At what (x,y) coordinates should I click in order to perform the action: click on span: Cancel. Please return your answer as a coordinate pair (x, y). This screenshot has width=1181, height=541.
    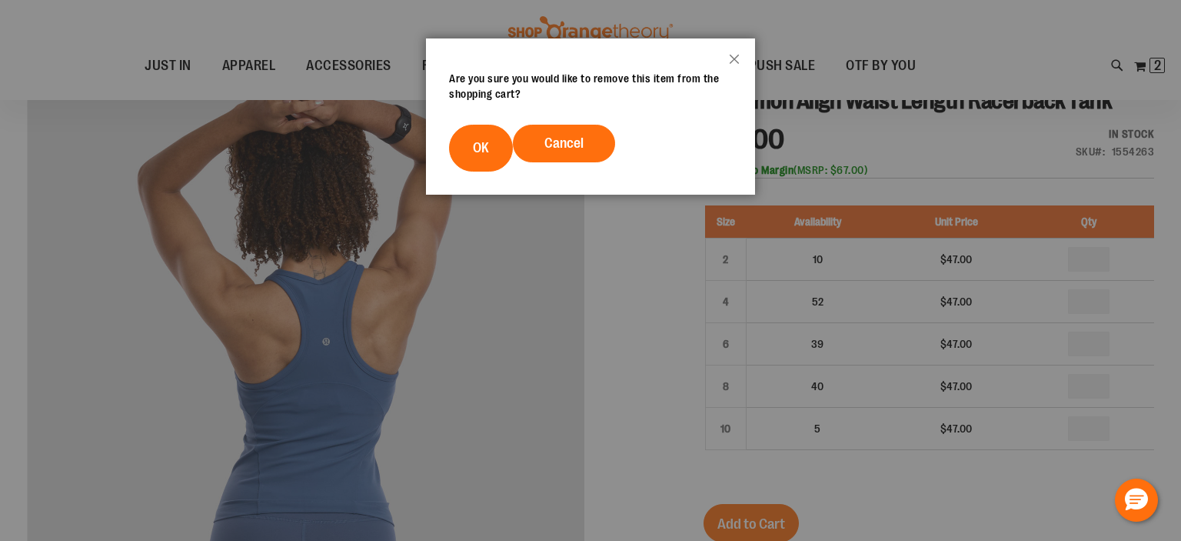
    Looking at the image, I should click on (564, 143).